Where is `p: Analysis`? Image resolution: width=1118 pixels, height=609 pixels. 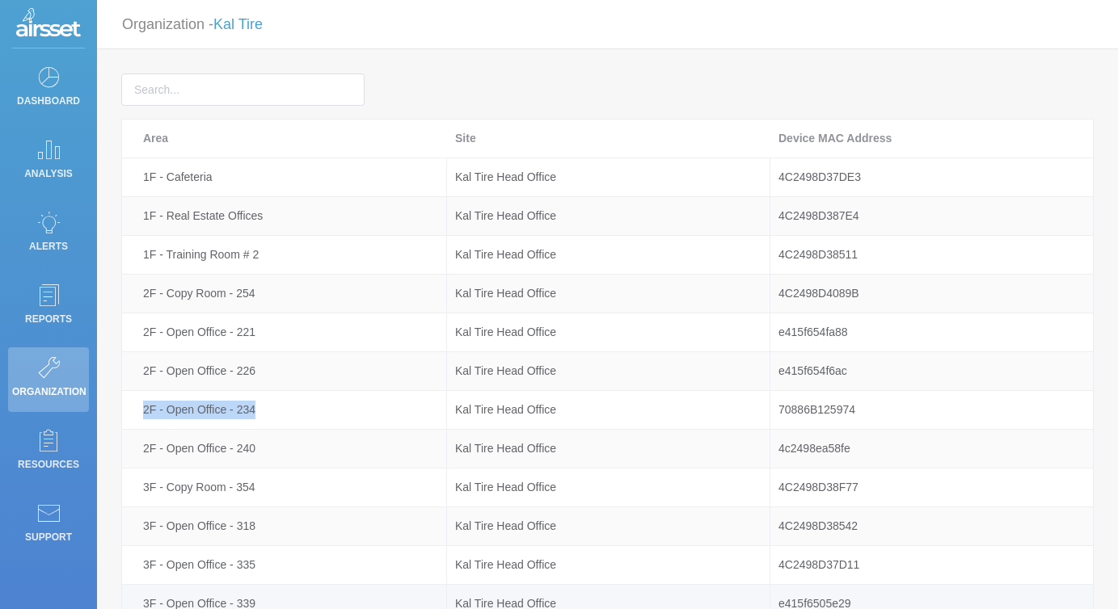
p: Analysis is located at coordinates (48, 174).